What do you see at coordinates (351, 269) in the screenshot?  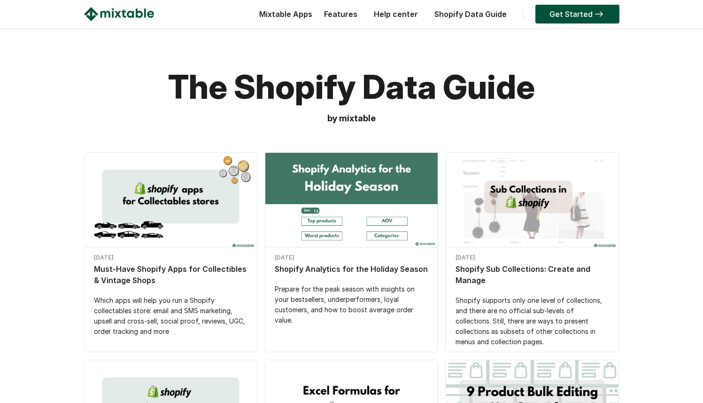 I see `div: Shopify Analytics for the Holiday Season` at bounding box center [351, 269].